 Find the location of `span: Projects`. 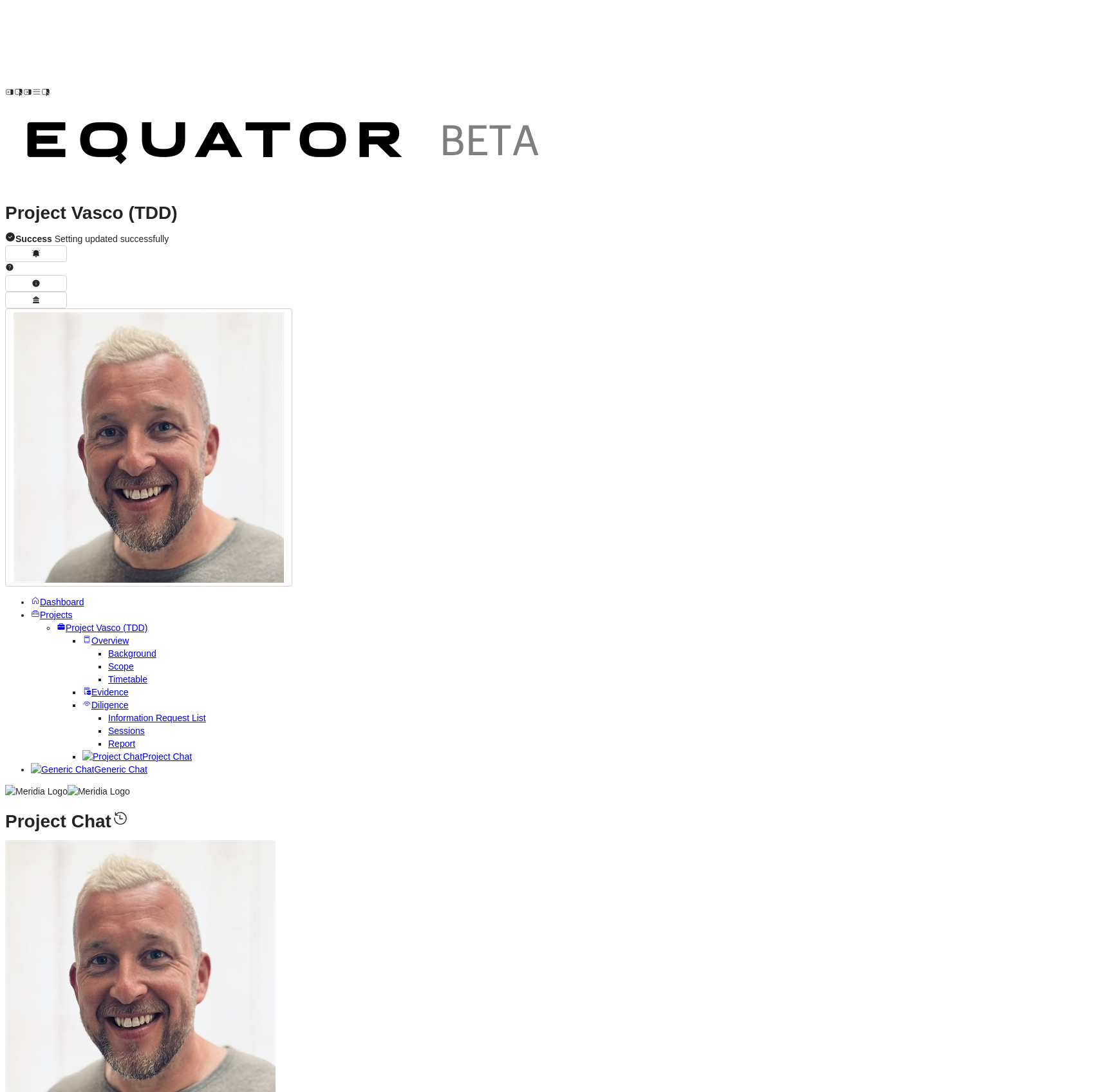

span: Projects is located at coordinates (56, 615).